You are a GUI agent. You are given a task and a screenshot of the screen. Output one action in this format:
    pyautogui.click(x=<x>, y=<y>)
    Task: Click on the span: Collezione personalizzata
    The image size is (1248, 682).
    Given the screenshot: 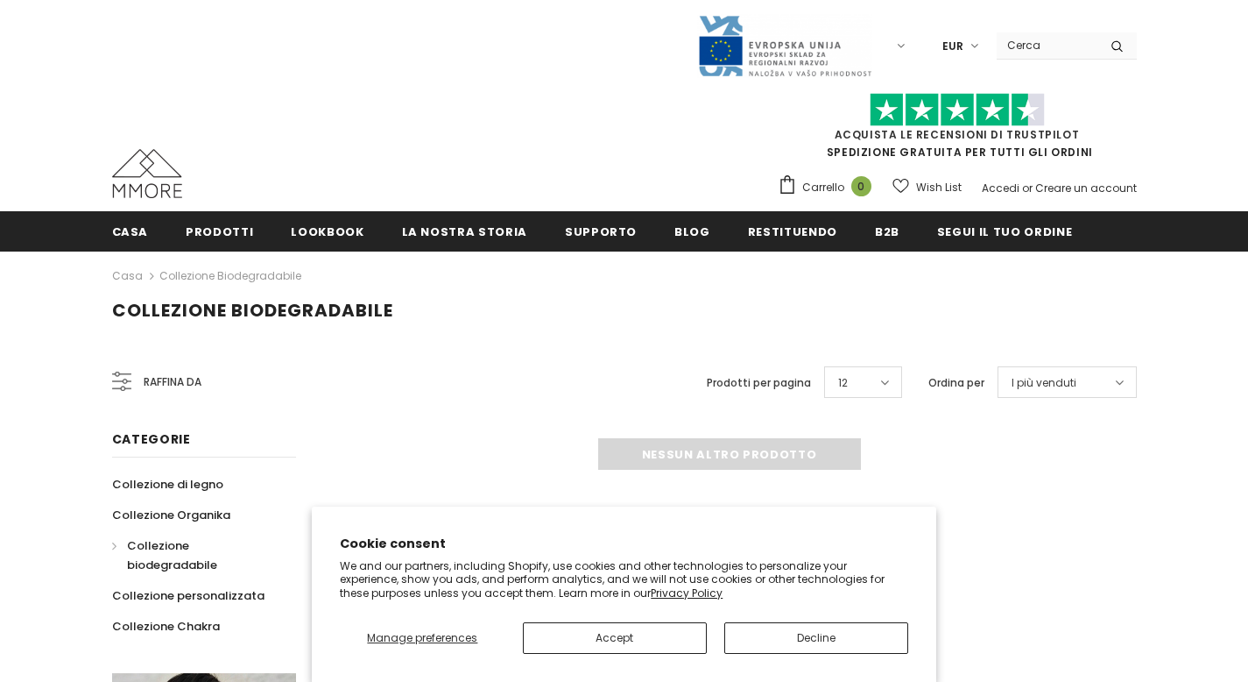 What is the action you would take?
    pyautogui.click(x=188, y=595)
    